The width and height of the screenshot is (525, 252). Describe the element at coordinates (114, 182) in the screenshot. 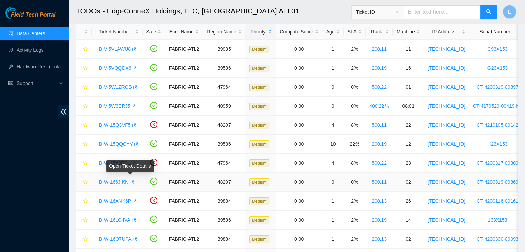

I see `a: B-W-166JIKN` at that location.